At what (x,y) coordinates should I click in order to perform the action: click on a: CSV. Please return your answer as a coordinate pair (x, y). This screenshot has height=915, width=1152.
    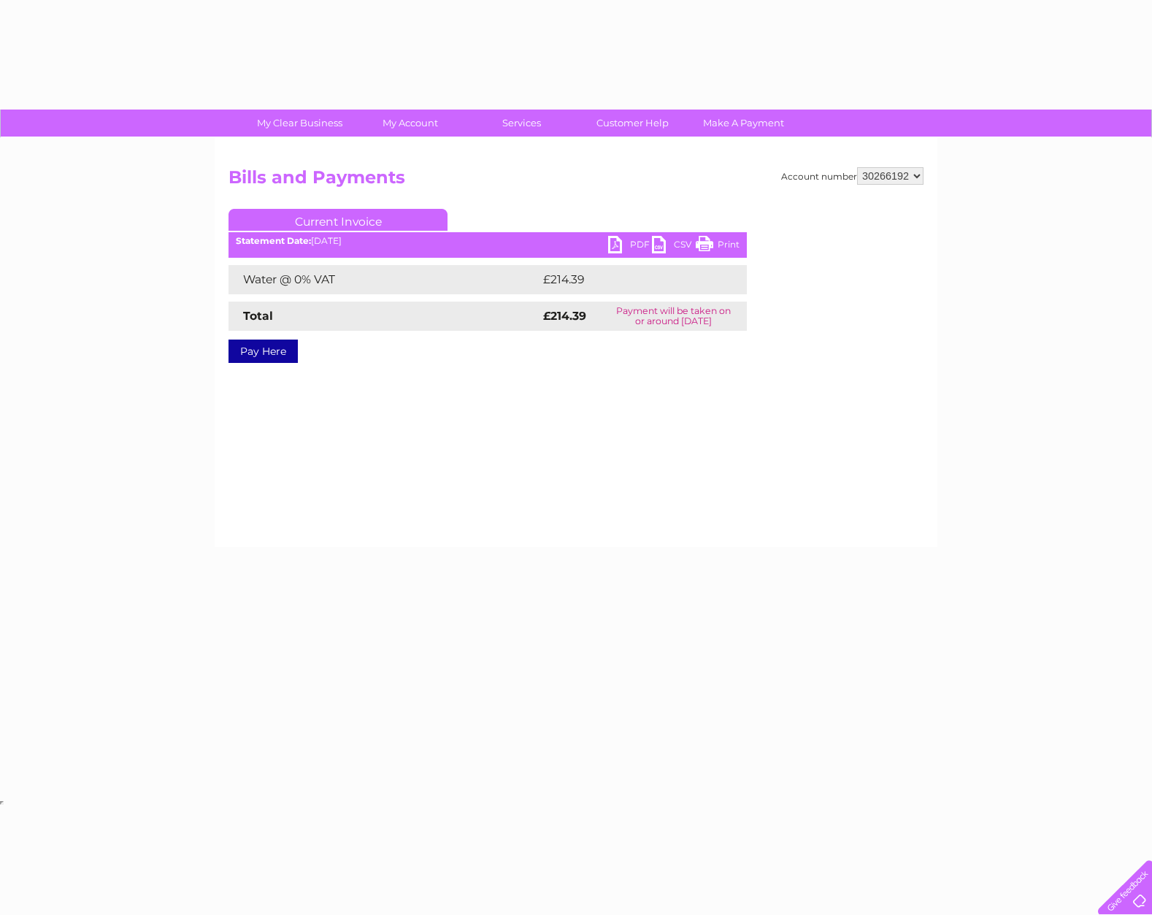
    Looking at the image, I should click on (674, 246).